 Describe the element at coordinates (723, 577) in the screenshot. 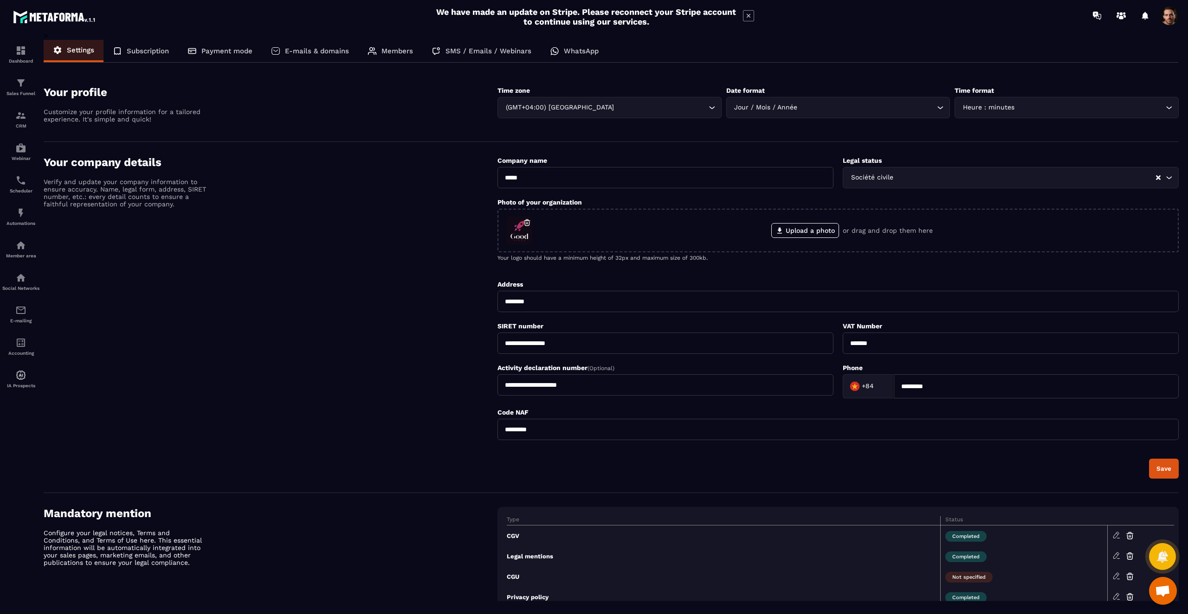

I see `td: CGU` at that location.